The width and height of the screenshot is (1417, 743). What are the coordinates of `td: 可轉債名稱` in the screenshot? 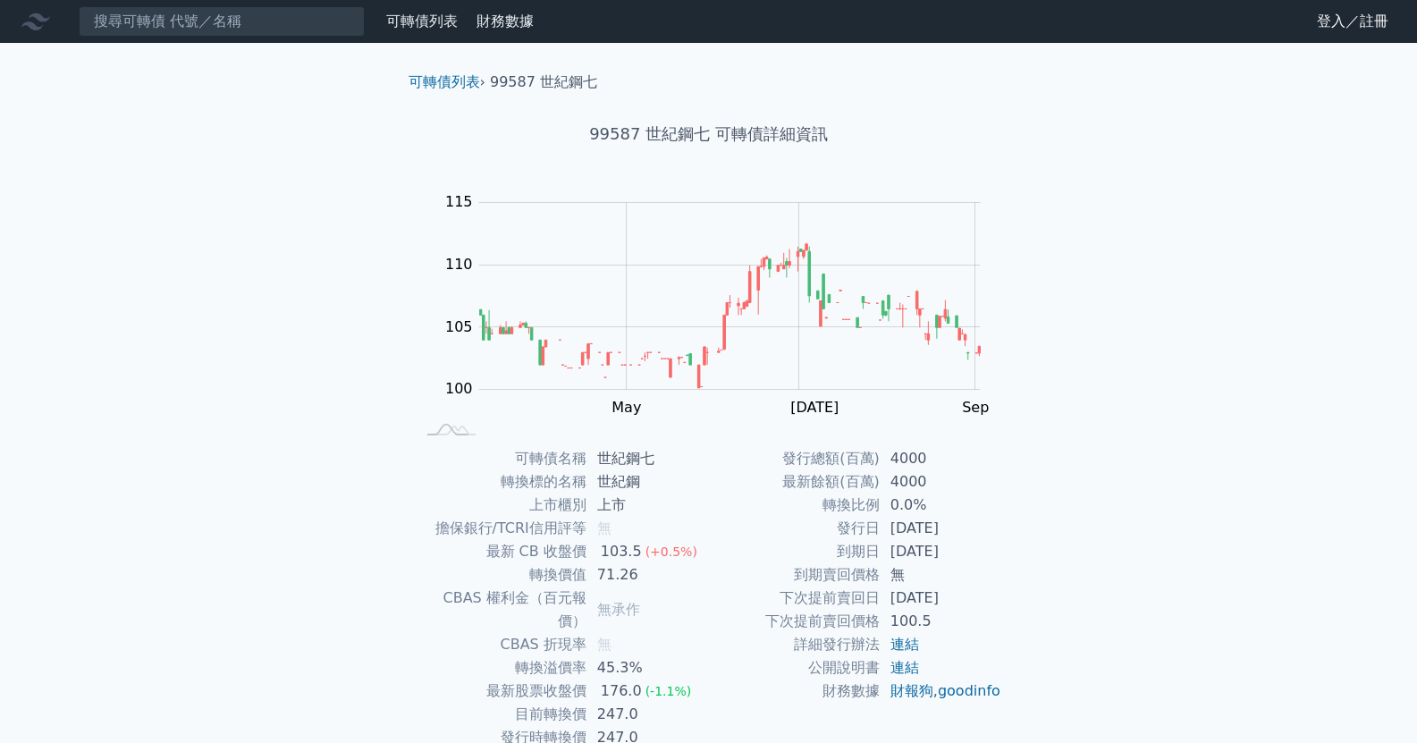 It's located at (501, 459).